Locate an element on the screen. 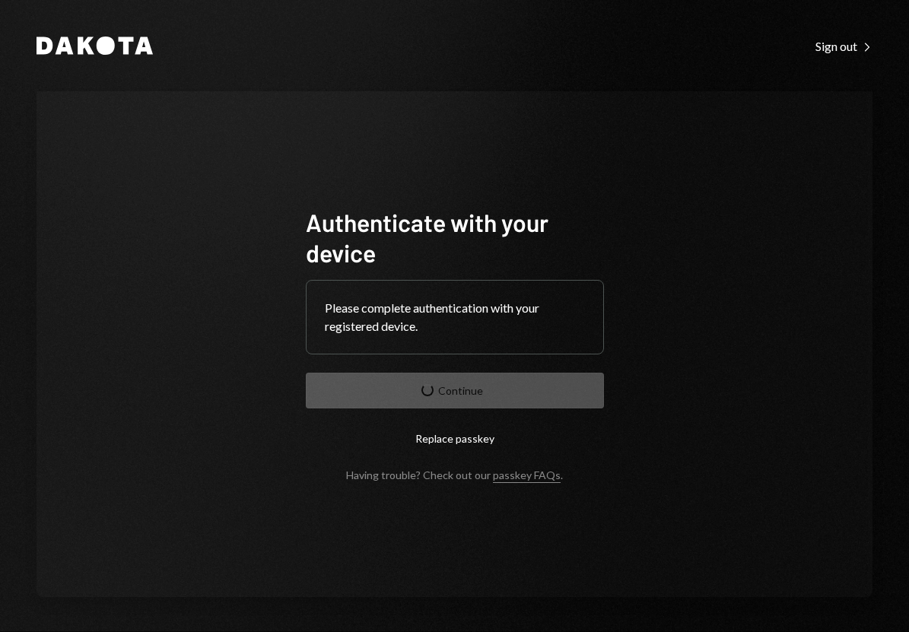 The image size is (909, 632). h1: Authenticate with your device is located at coordinates (455, 237).